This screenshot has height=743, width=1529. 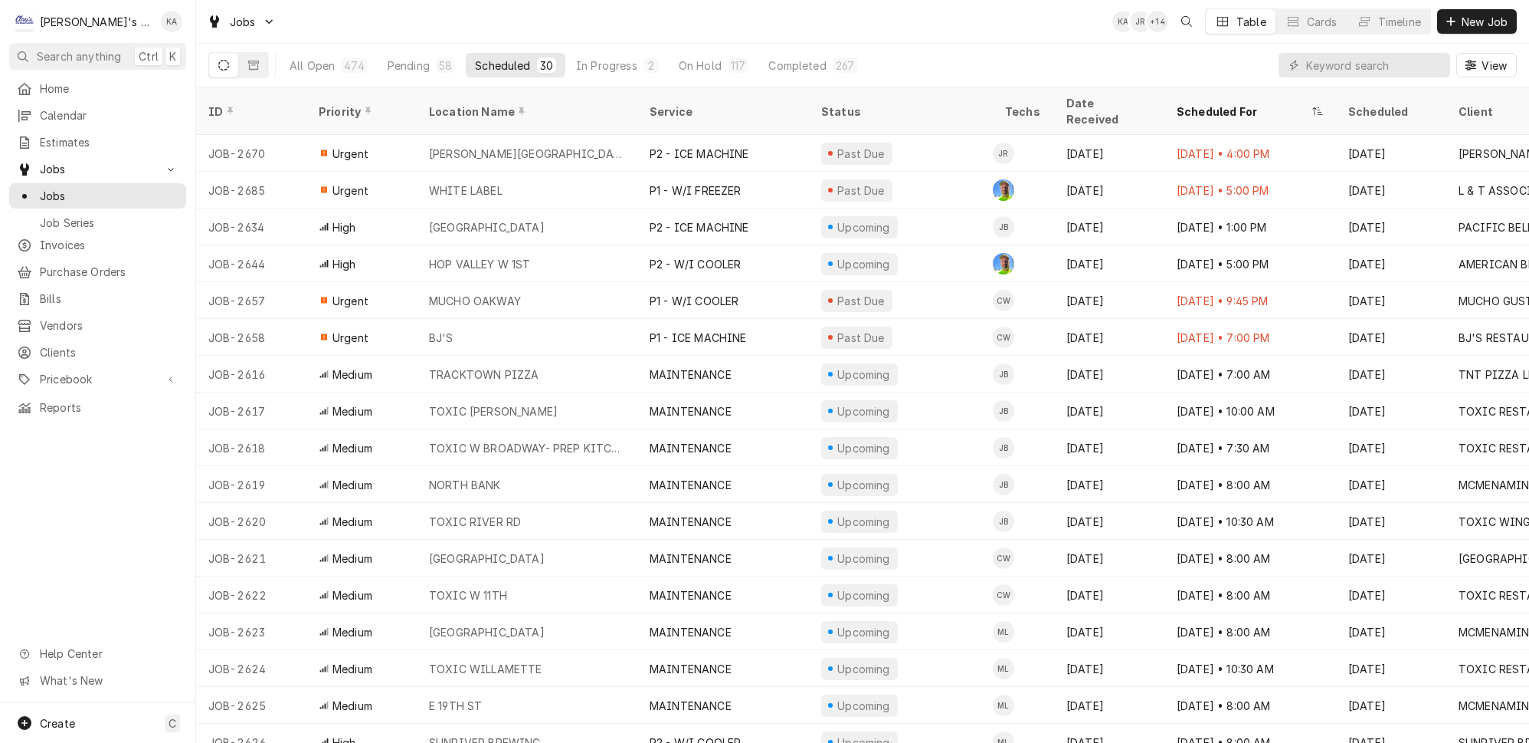 I want to click on div: ID, so click(x=250, y=111).